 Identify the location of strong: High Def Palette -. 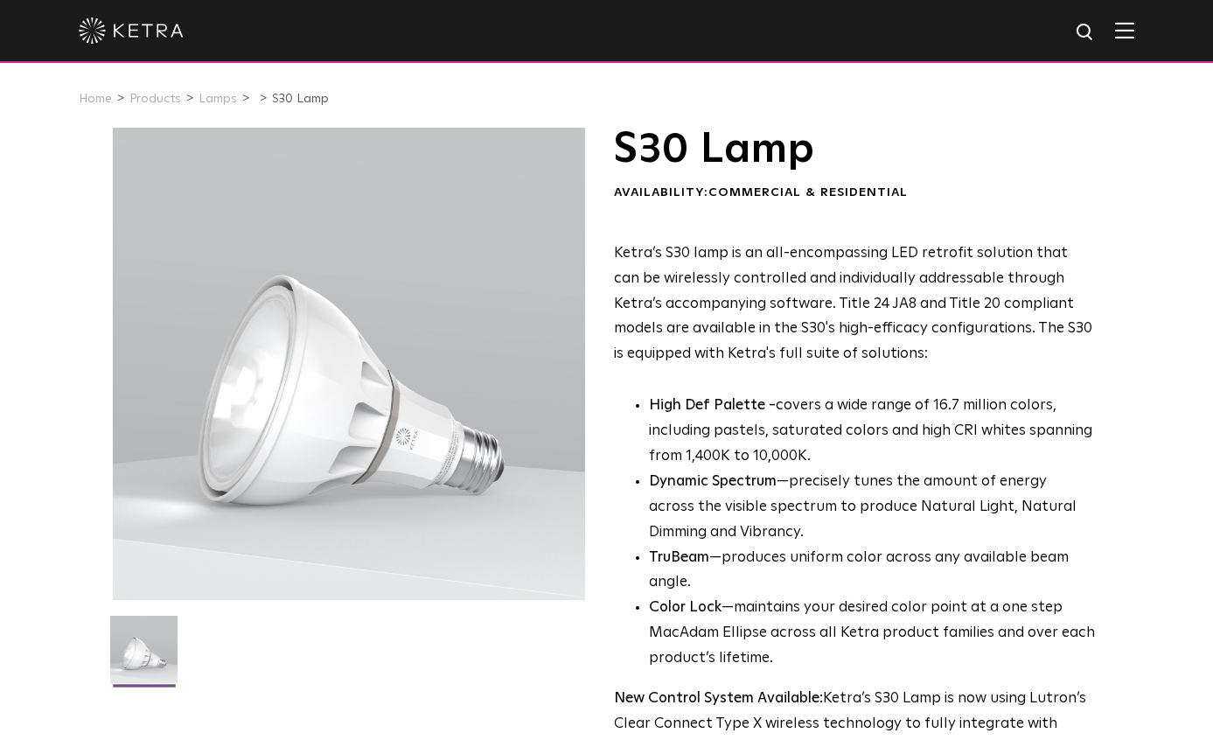
(712, 405).